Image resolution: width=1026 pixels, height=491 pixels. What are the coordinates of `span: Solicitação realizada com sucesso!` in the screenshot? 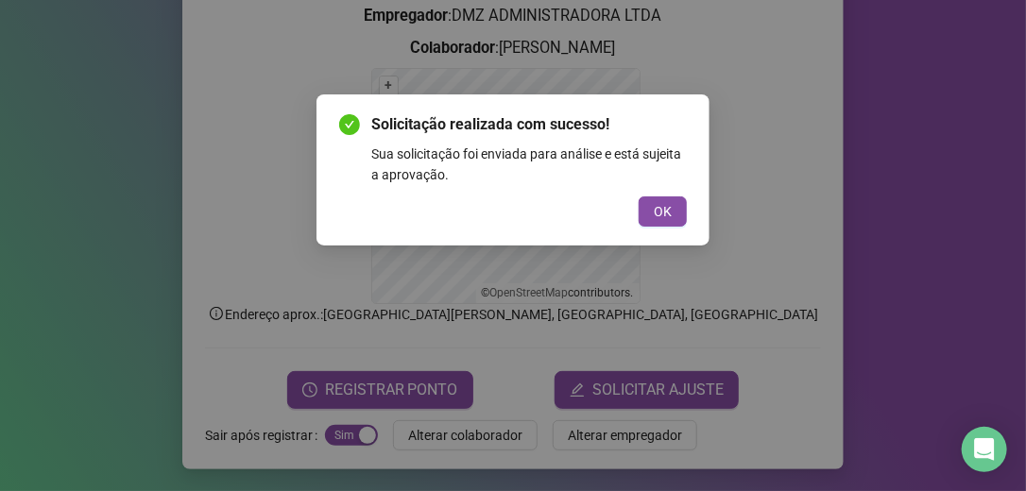 It's located at (529, 125).